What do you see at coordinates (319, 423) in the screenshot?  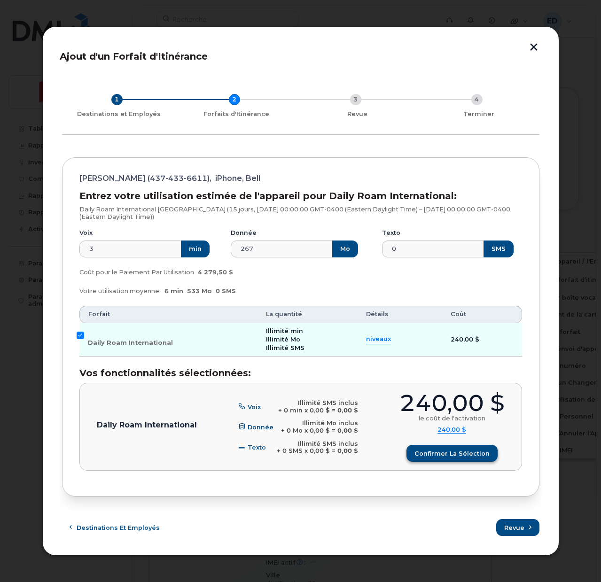 I see `div: Illimité Mo inclus` at bounding box center [319, 423].